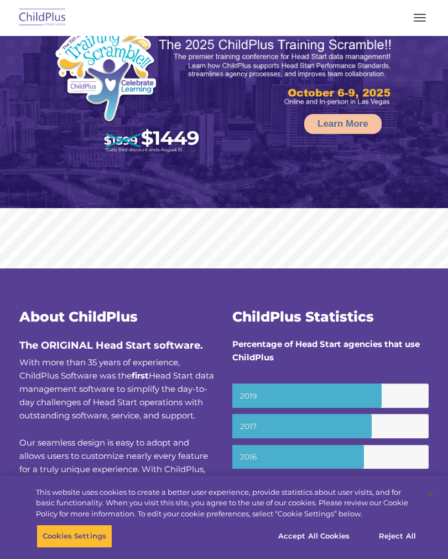 This screenshot has height=559, width=448. I want to click on span: The ORIGINAL Head Start software., so click(111, 345).